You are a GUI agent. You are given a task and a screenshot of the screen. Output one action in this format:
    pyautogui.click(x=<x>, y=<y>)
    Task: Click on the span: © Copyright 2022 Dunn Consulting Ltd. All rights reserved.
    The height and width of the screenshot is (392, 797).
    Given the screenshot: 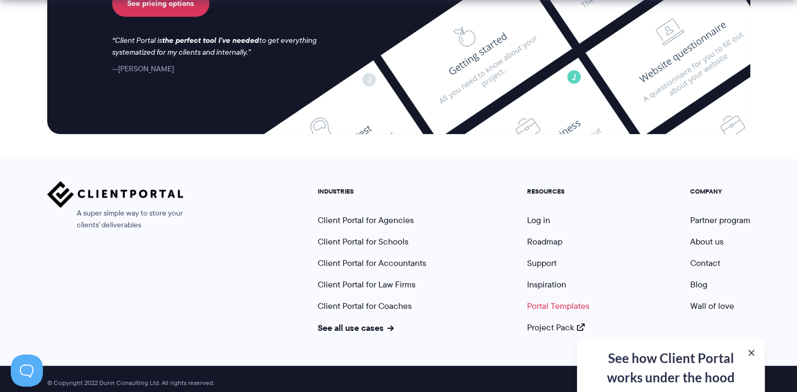 What is the action you would take?
    pyautogui.click(x=130, y=383)
    